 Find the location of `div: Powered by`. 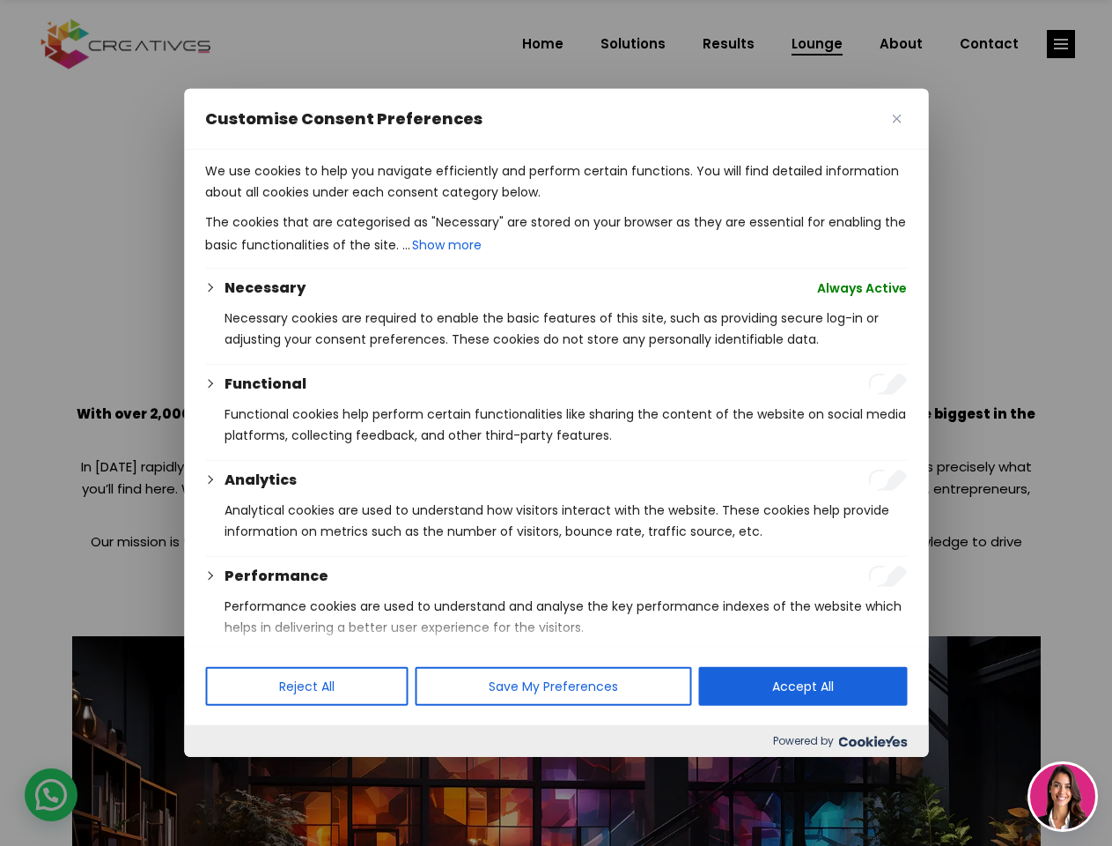

div: Powered by is located at coordinates (556, 741).